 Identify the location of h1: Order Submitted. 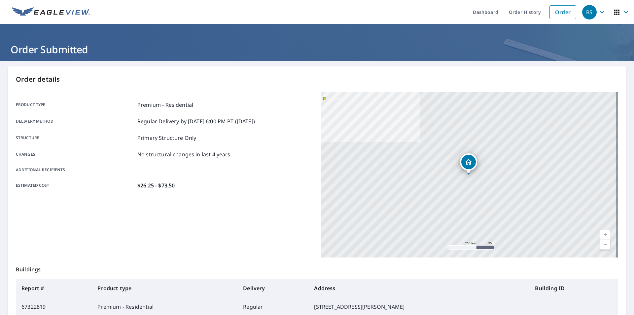
(317, 49).